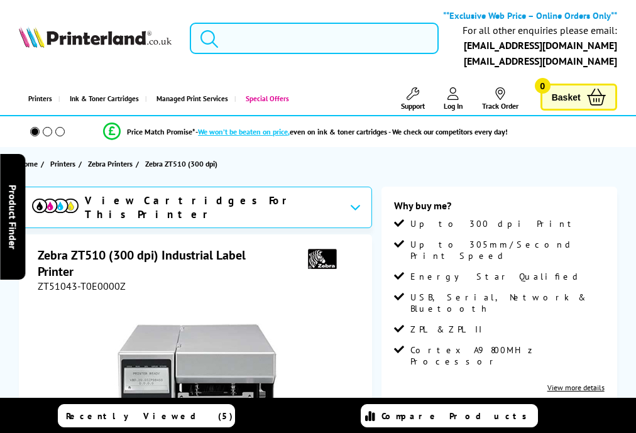  Describe the element at coordinates (575, 387) in the screenshot. I see `a: View more details` at that location.